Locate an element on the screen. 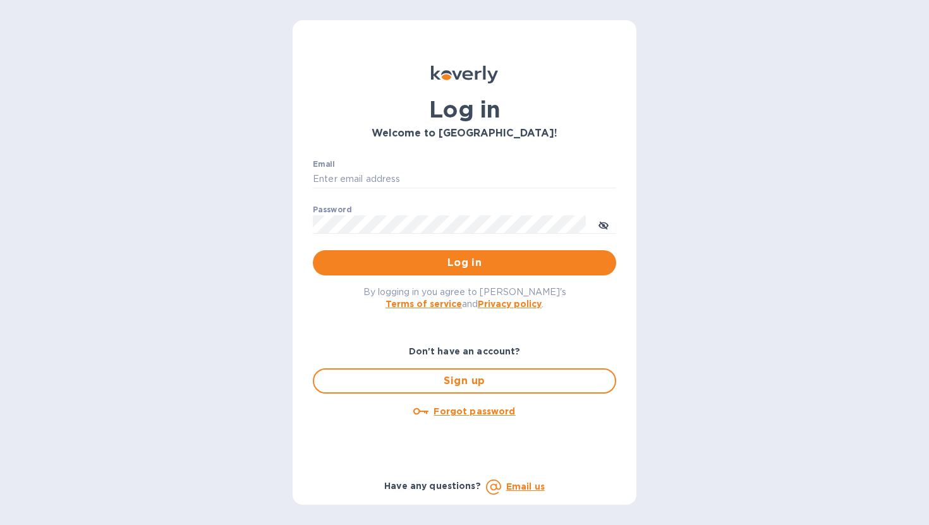 Image resolution: width=929 pixels, height=525 pixels. input: Enter email address is located at coordinates (465, 180).